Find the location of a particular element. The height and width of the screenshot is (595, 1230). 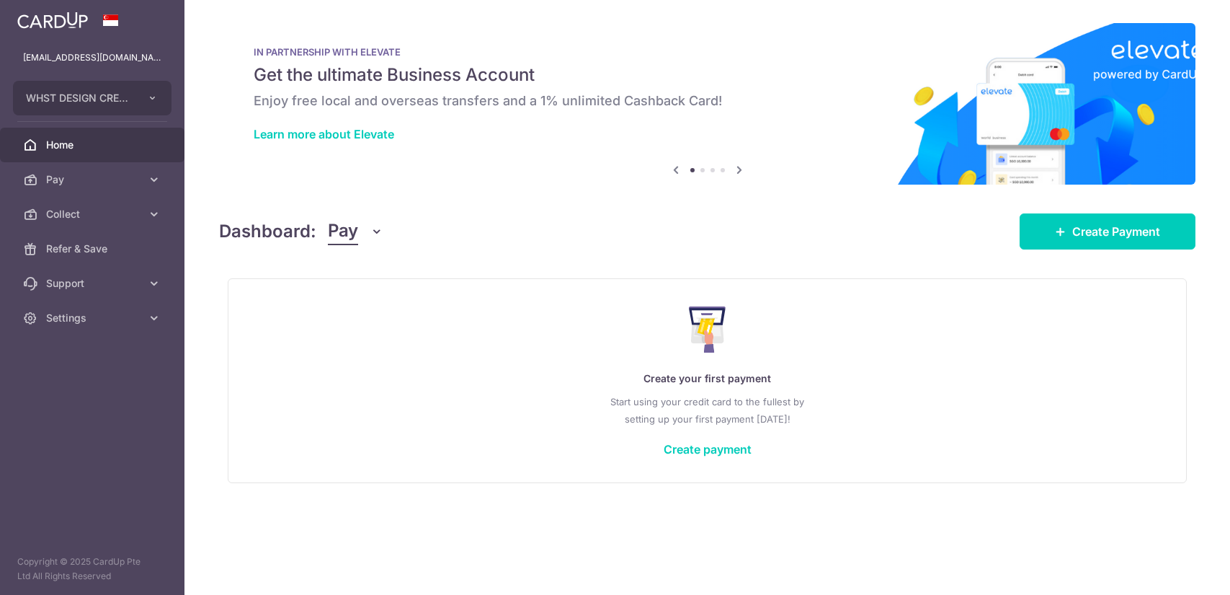

h4: Dashboard: is located at coordinates (267, 231).